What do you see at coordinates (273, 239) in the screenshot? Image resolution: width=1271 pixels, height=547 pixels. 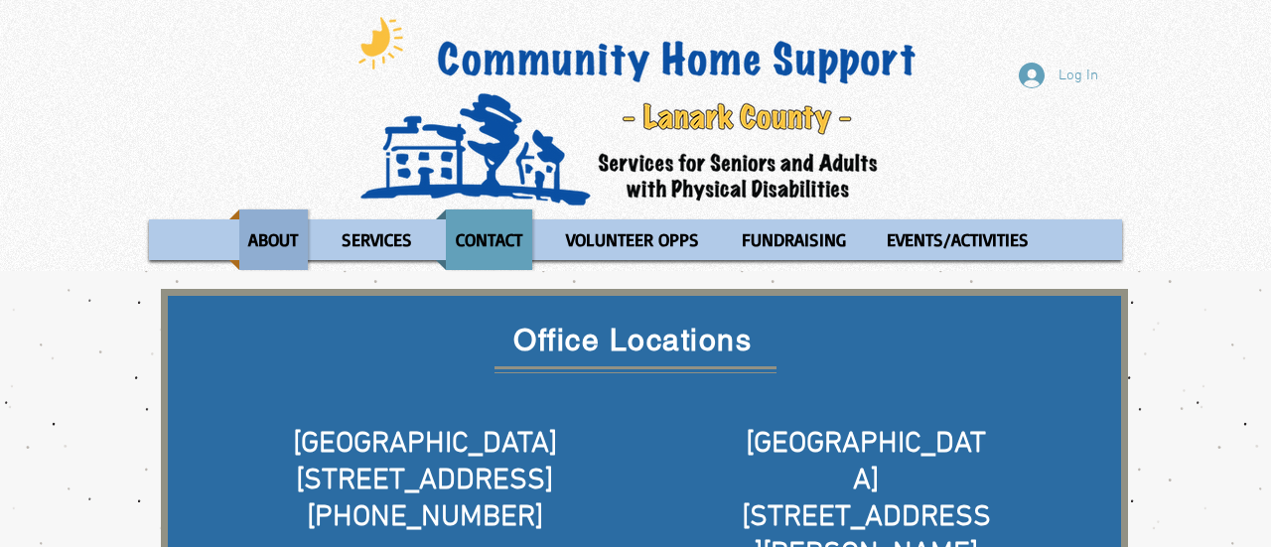 I see `p: ABOUT` at bounding box center [273, 239].